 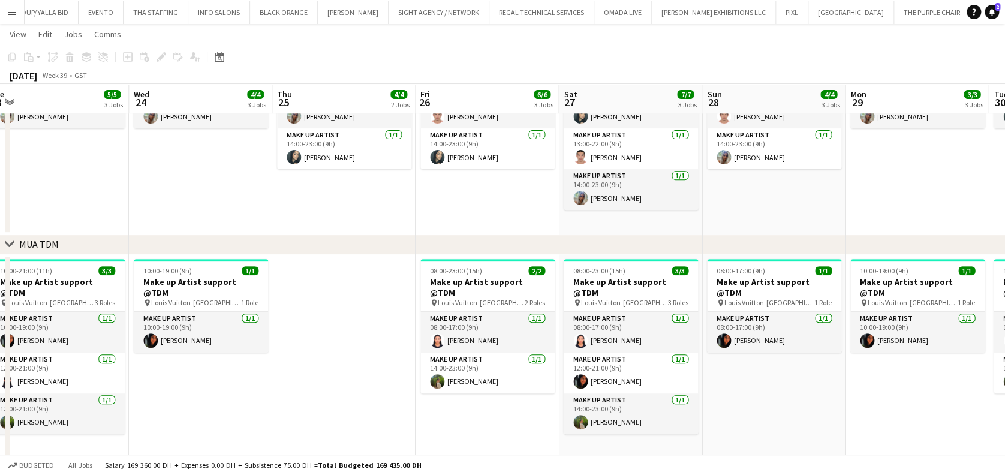 What do you see at coordinates (535, 302) in the screenshot?
I see `span: 2 Roles` at bounding box center [535, 302].